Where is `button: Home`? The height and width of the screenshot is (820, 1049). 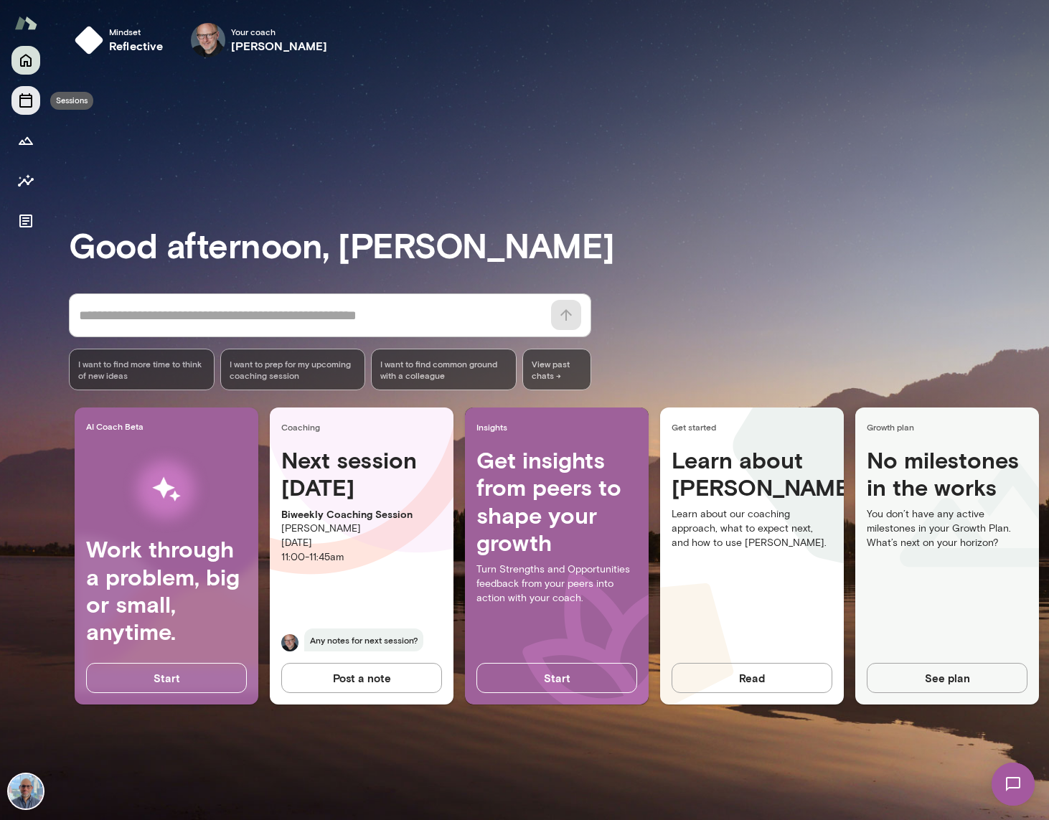 button: Home is located at coordinates (26, 60).